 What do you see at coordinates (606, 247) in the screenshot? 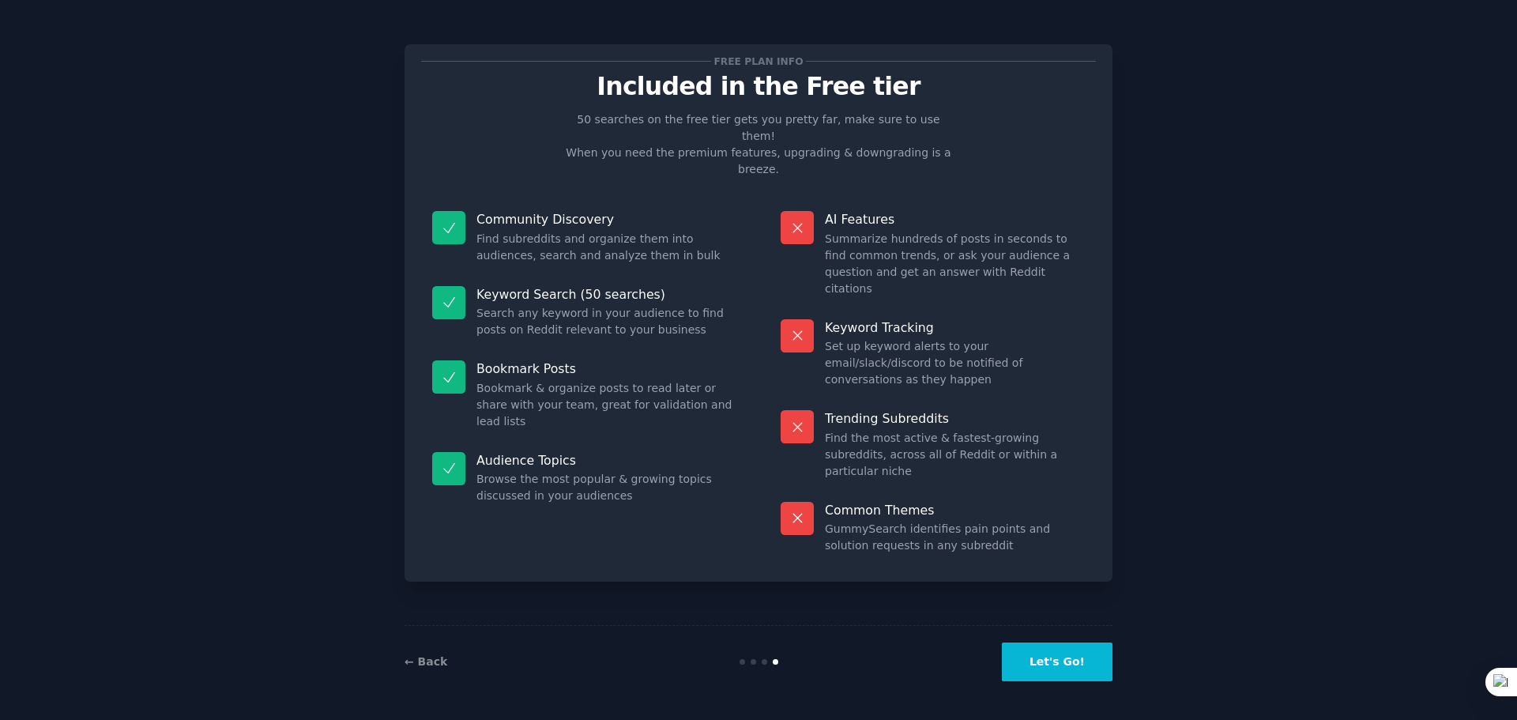
I see `dd: Find subreddits and organize them into audiences, search and analyze them in bulk` at bounding box center [606, 247].